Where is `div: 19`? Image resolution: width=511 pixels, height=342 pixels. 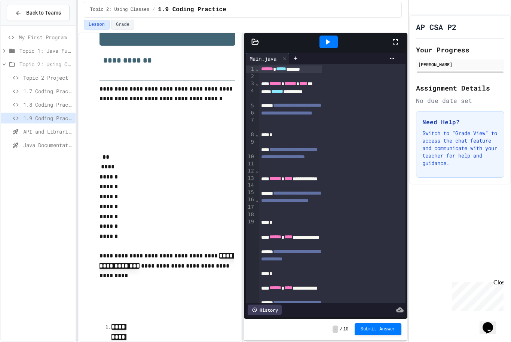 div: 19 is located at coordinates (250, 222).